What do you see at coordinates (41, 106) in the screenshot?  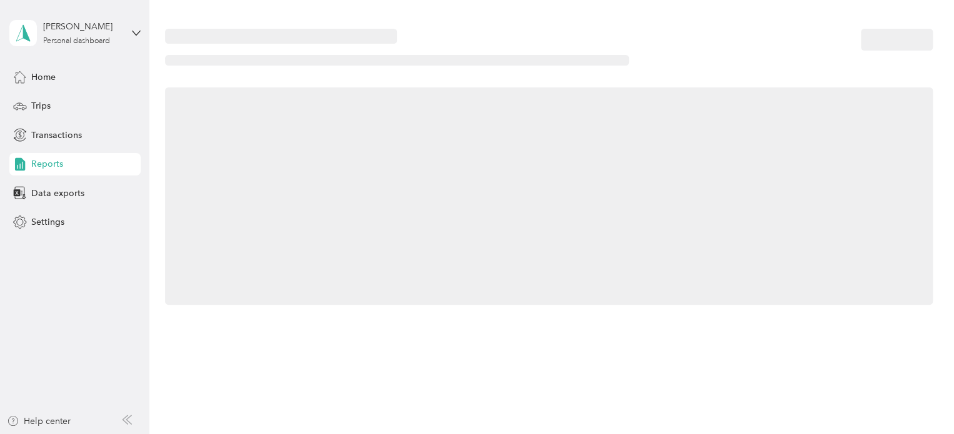 I see `span: Trips` at bounding box center [41, 106].